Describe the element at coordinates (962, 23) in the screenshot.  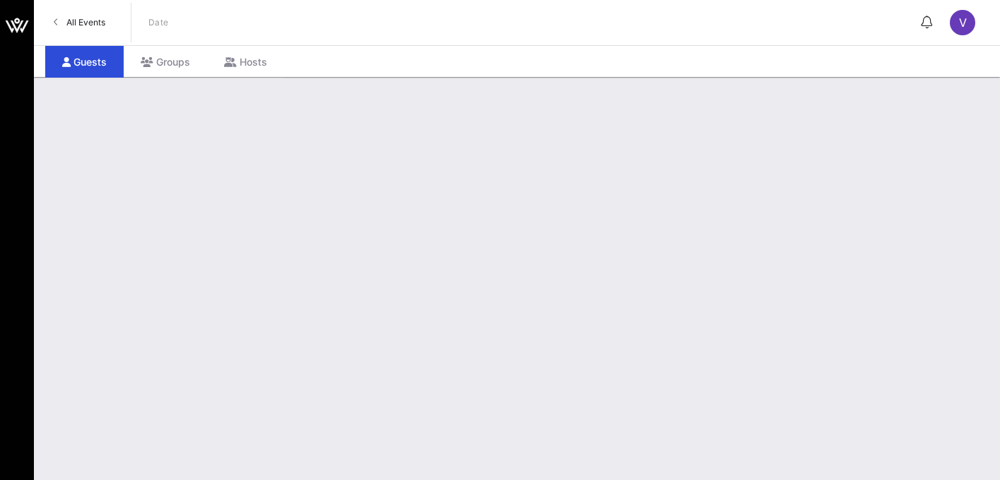
I see `span: V` at that location.